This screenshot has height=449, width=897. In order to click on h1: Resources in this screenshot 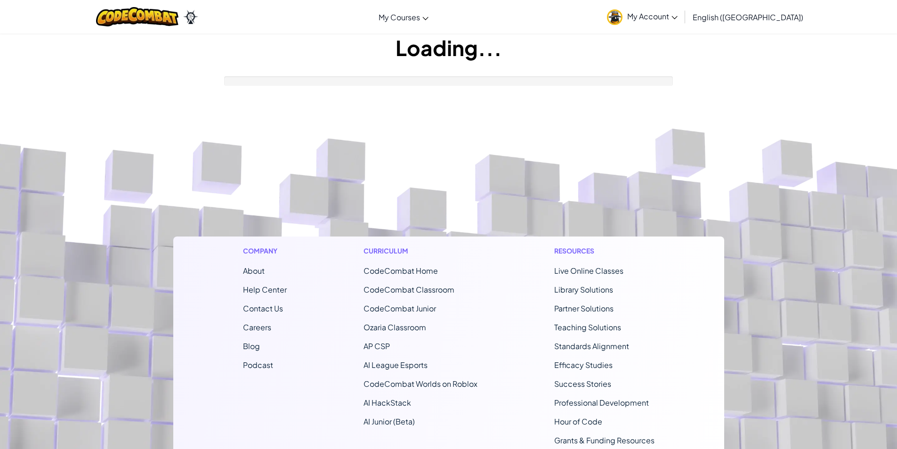, I will do `click(604, 250)`.